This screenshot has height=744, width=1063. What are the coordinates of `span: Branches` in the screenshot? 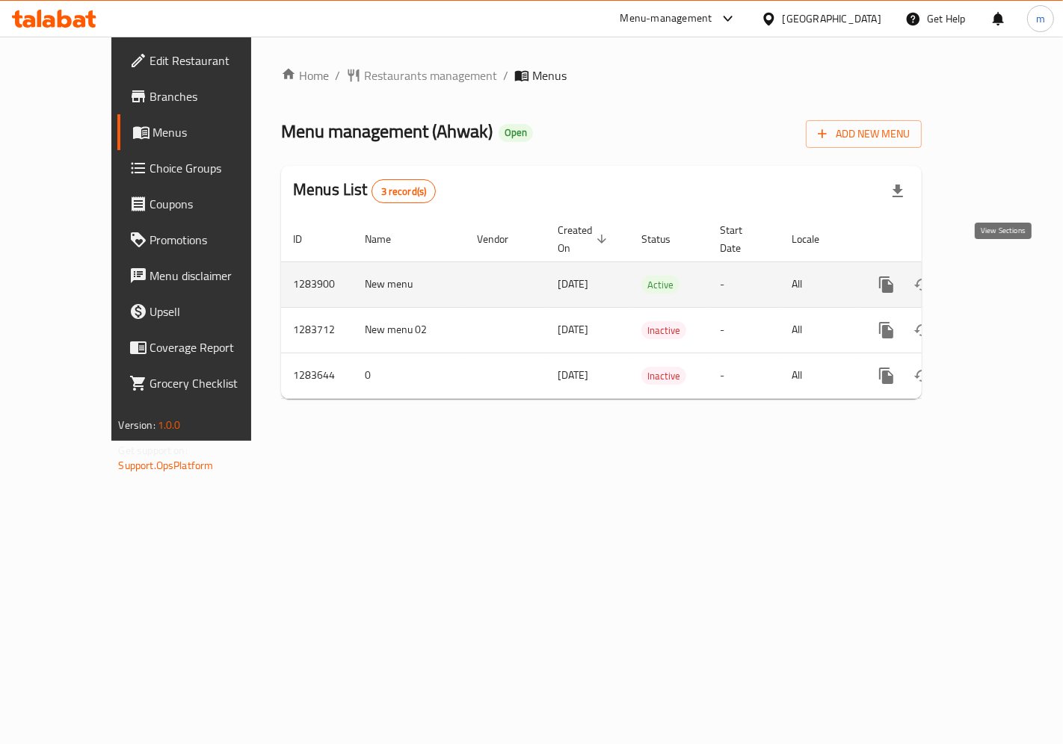 It's located at (213, 96).